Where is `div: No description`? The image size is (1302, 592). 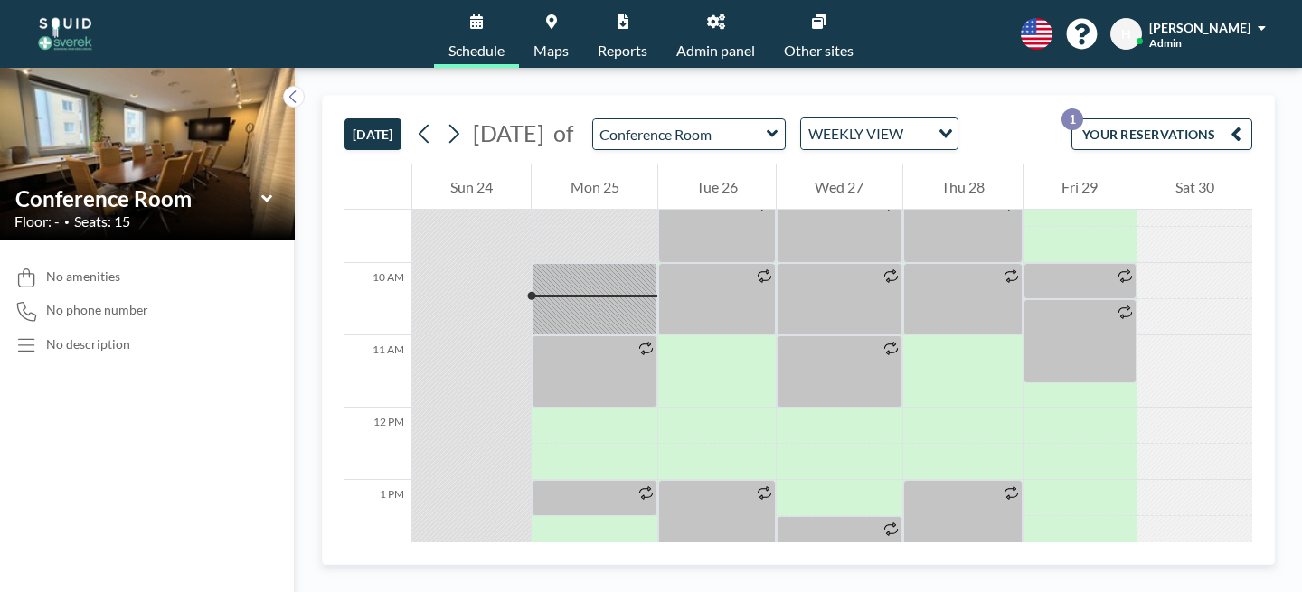
div: No description is located at coordinates (88, 344).